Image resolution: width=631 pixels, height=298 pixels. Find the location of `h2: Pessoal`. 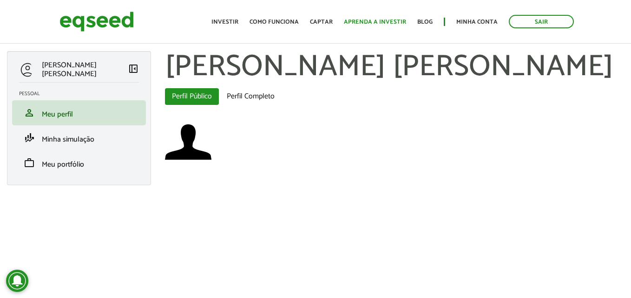

h2: Pessoal is located at coordinates (82, 94).